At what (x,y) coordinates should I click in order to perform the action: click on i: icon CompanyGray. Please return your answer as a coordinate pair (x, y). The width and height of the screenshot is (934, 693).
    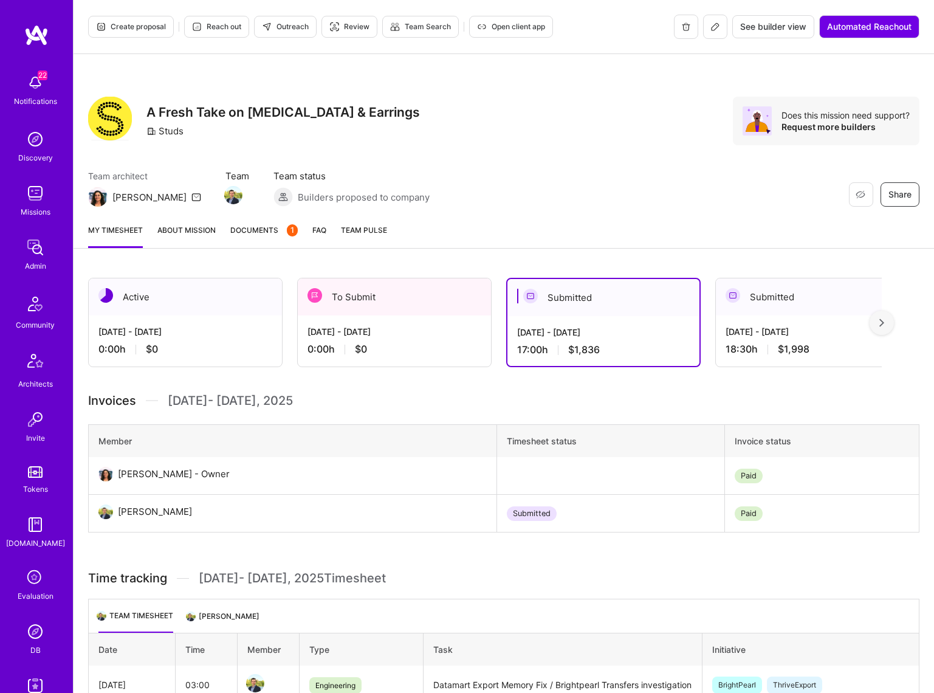
    Looking at the image, I should click on (151, 131).